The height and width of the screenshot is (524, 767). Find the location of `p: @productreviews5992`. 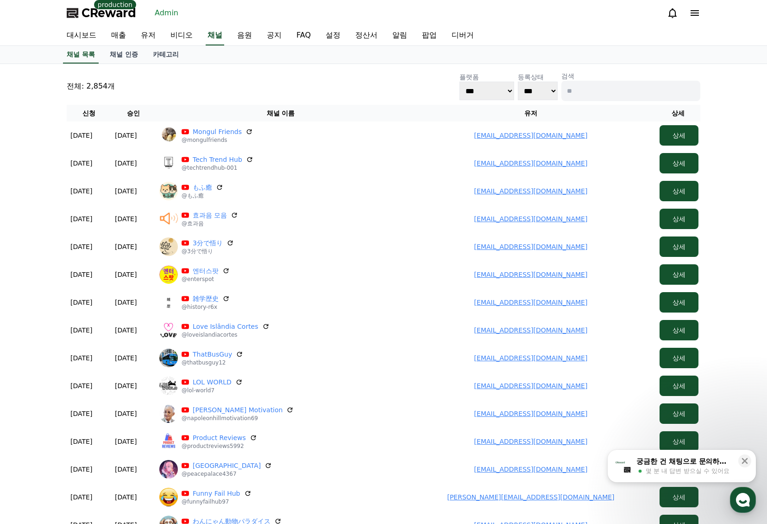

p: @productreviews5992 is located at coordinates (219, 446).